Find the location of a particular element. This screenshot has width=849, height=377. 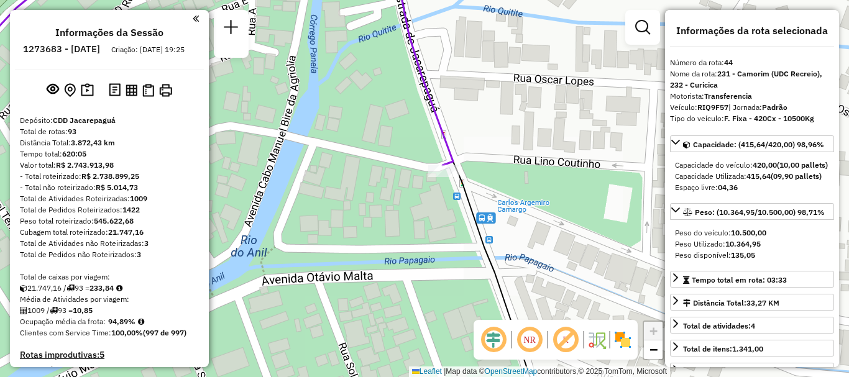

div: Total de rotas: is located at coordinates (109, 132).